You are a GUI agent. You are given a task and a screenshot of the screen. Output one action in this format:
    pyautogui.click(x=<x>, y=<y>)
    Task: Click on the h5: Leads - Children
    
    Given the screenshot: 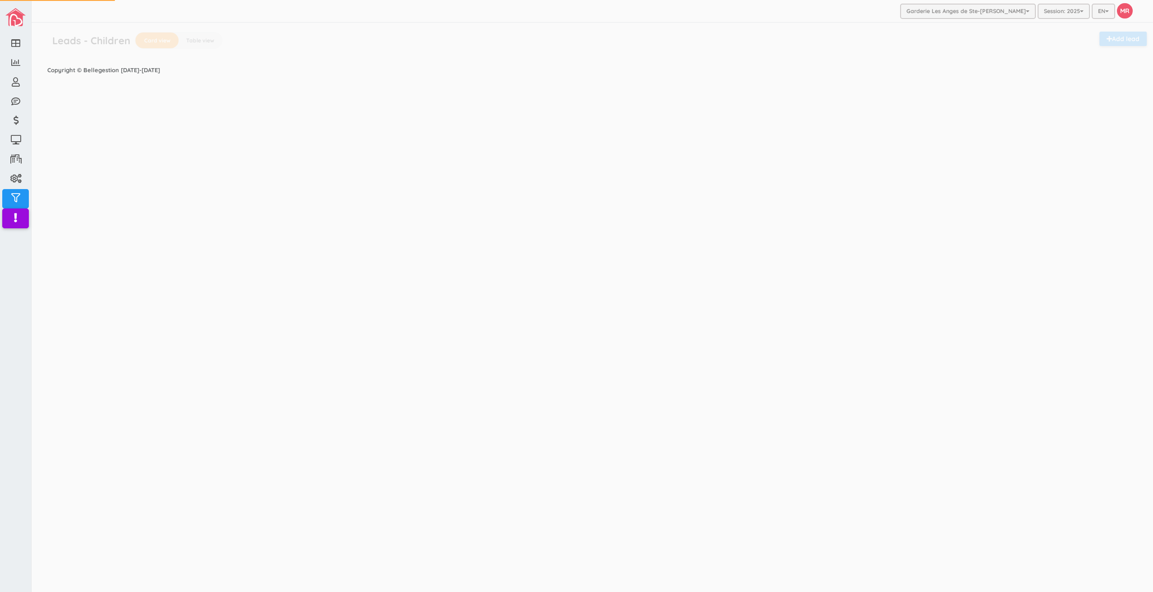 What is the action you would take?
    pyautogui.click(x=84, y=41)
    